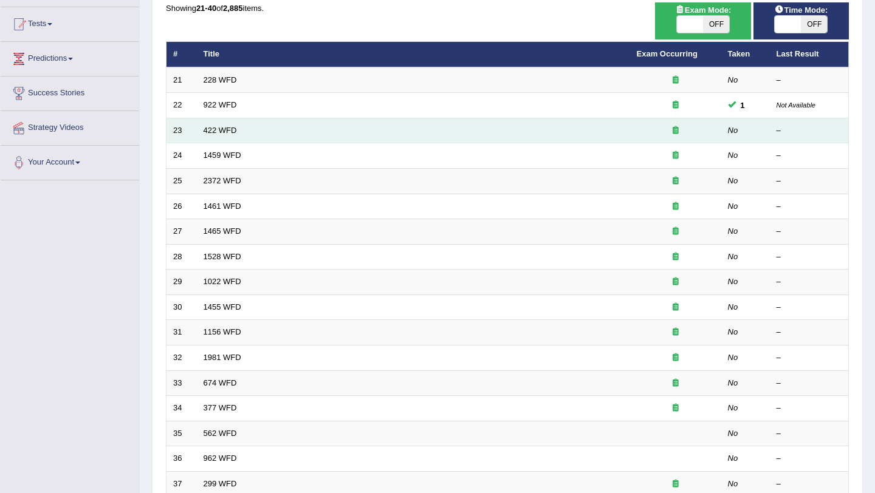 The image size is (875, 493). What do you see at coordinates (222, 206) in the screenshot?
I see `a: 1461 WFD` at bounding box center [222, 206].